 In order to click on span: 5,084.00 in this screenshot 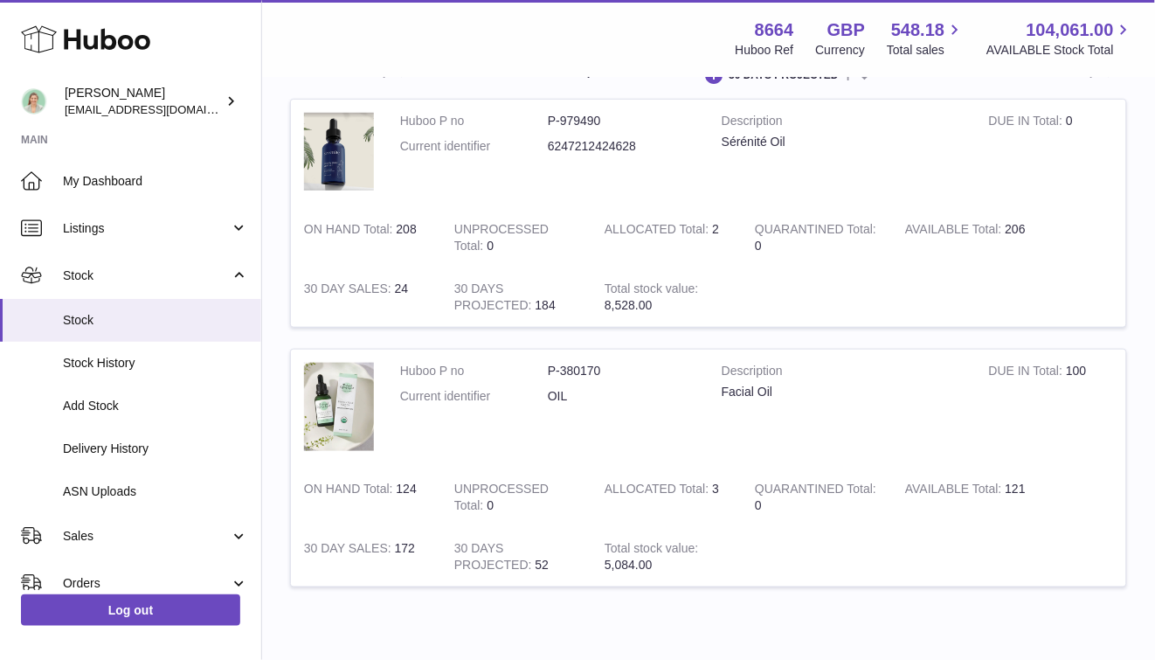, I will do `click(628, 565)`.